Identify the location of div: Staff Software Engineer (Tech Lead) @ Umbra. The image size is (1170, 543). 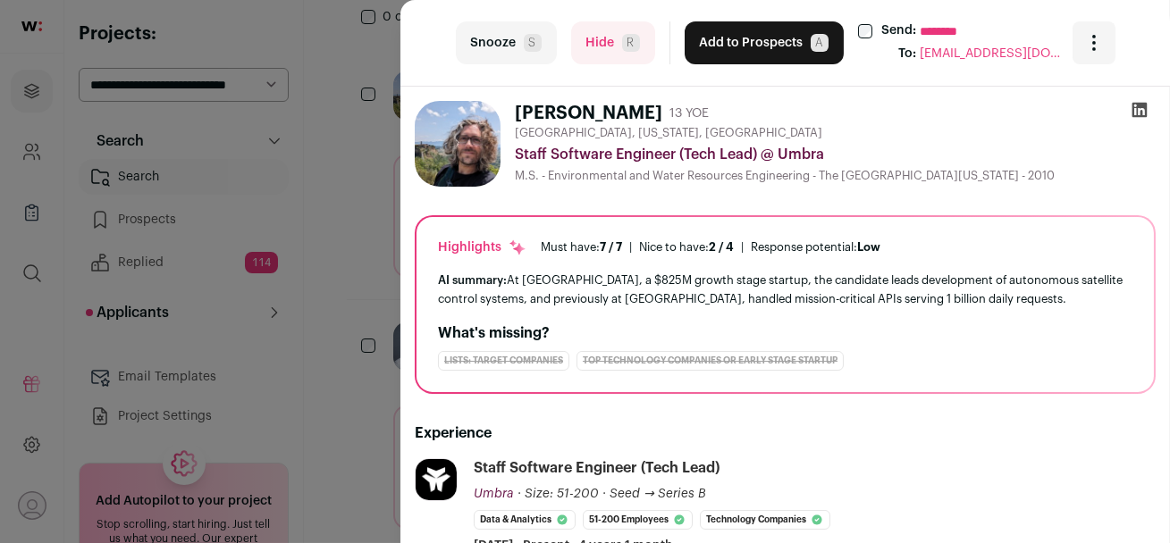
(835, 155).